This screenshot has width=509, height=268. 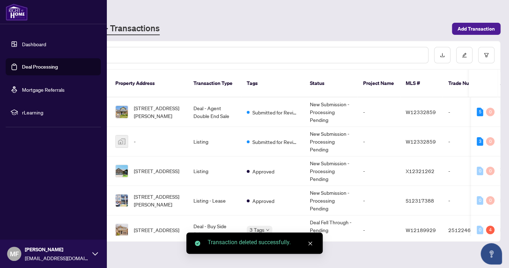 What do you see at coordinates (421, 83) in the screenshot?
I see `th: MLS #` at bounding box center [421, 83].